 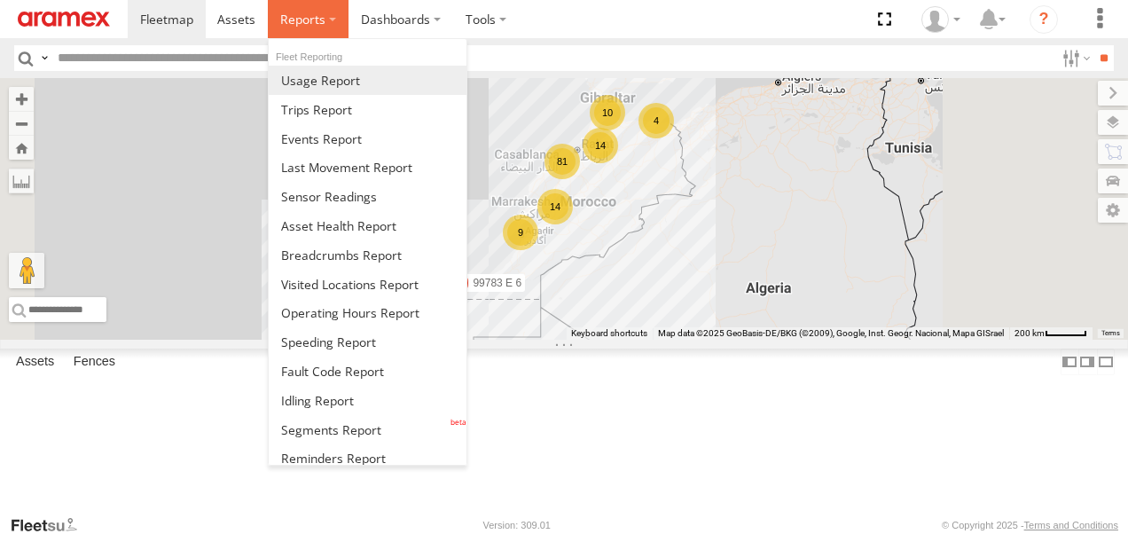 What do you see at coordinates (609, 333) in the screenshot?
I see `button: Keyboard shortcuts` at bounding box center [609, 333].